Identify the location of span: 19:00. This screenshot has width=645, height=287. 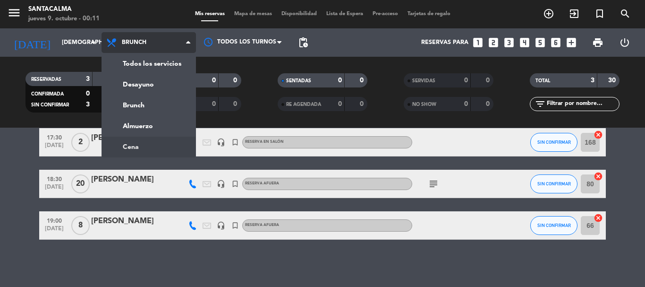
(54, 220).